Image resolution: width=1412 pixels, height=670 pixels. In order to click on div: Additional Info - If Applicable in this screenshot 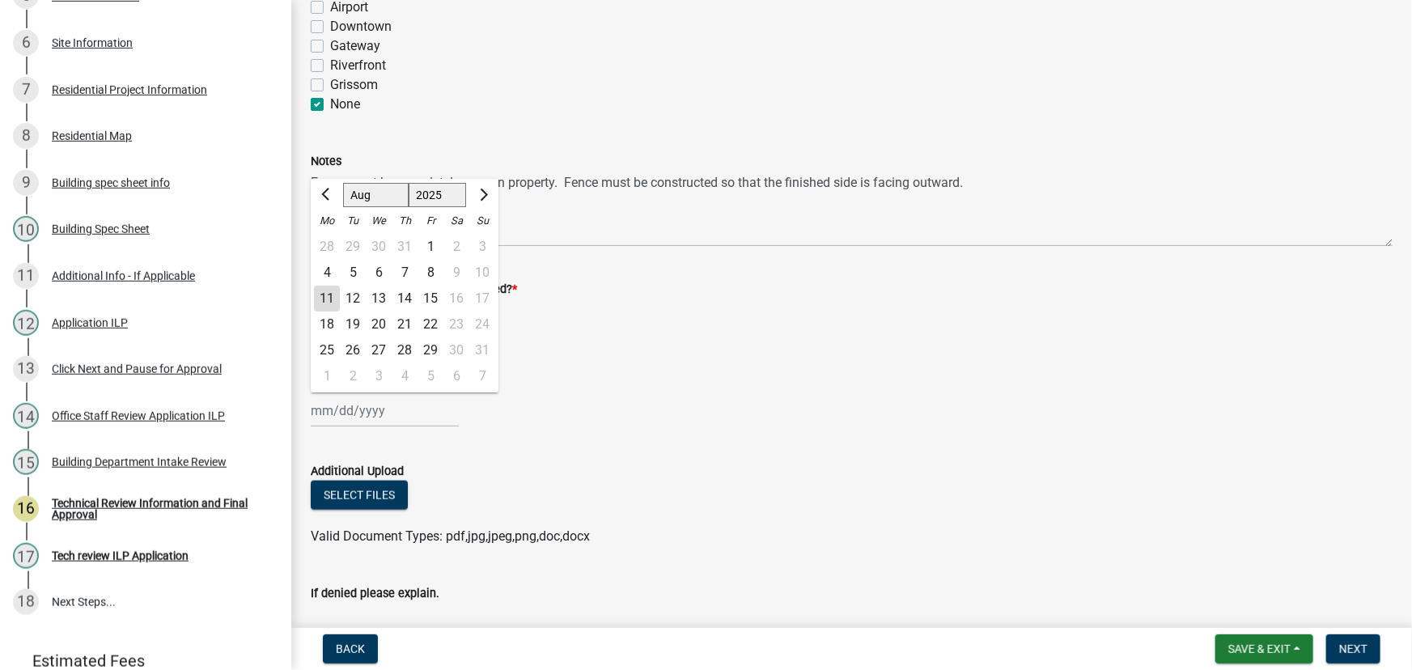, I will do `click(123, 276)`.